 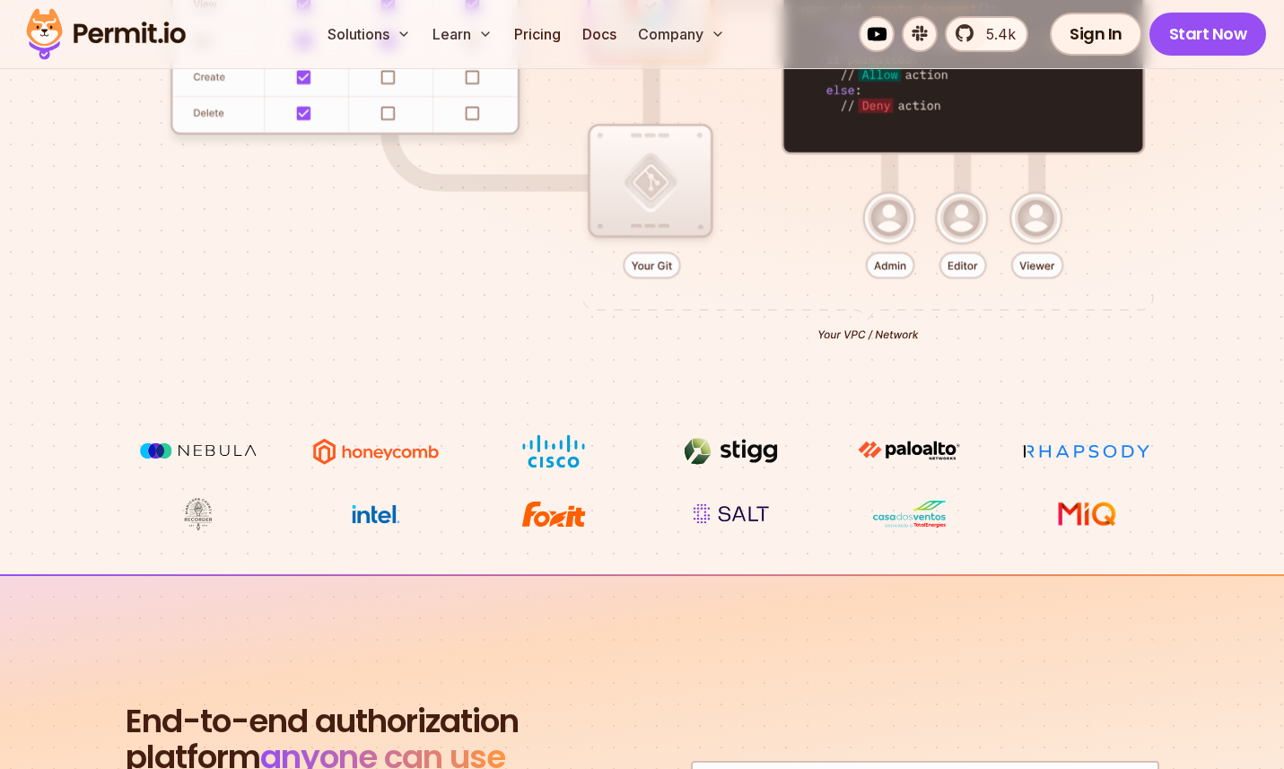 I want to click on a: Pricing, so click(x=537, y=34).